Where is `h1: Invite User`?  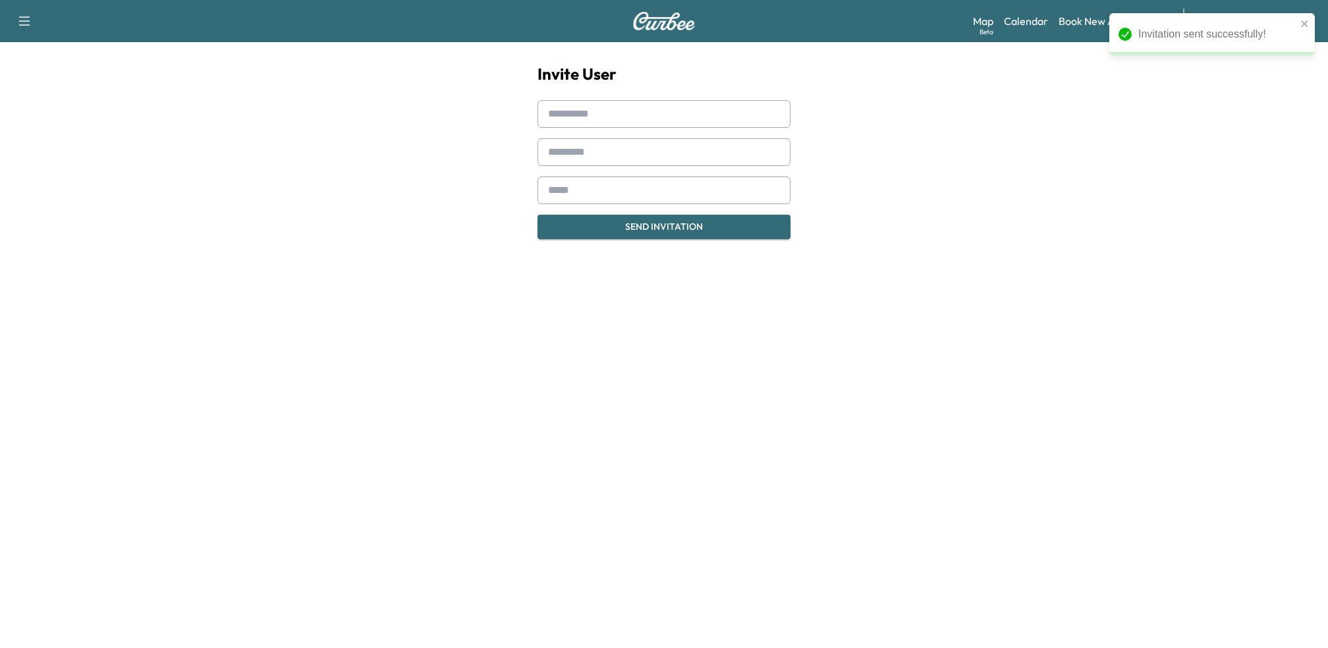
h1: Invite User is located at coordinates (664, 74).